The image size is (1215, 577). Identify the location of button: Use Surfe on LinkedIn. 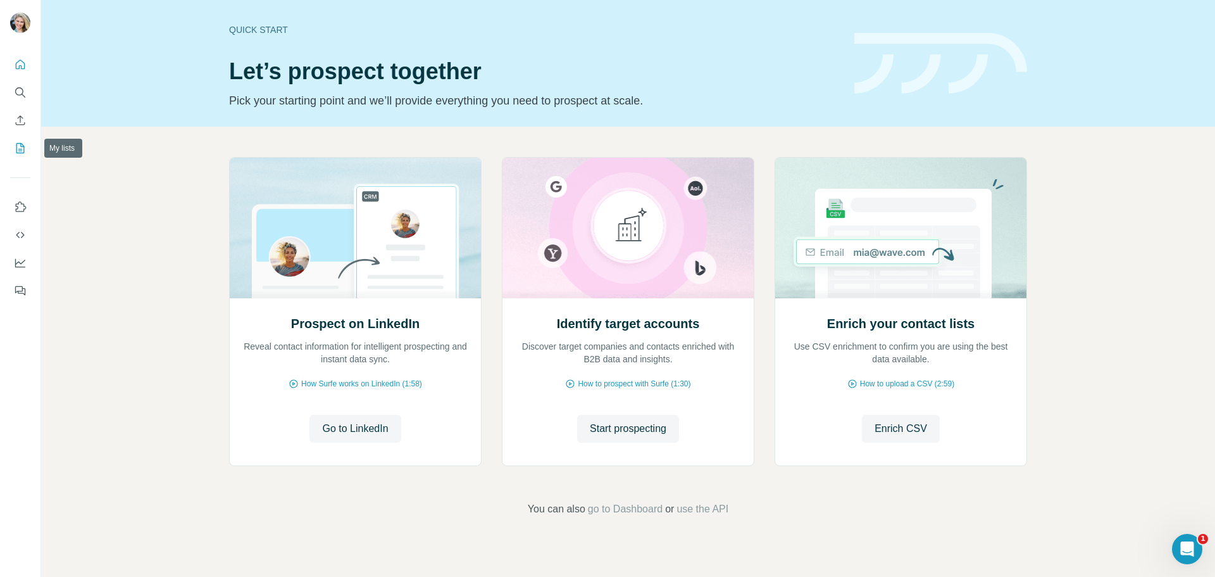
(20, 207).